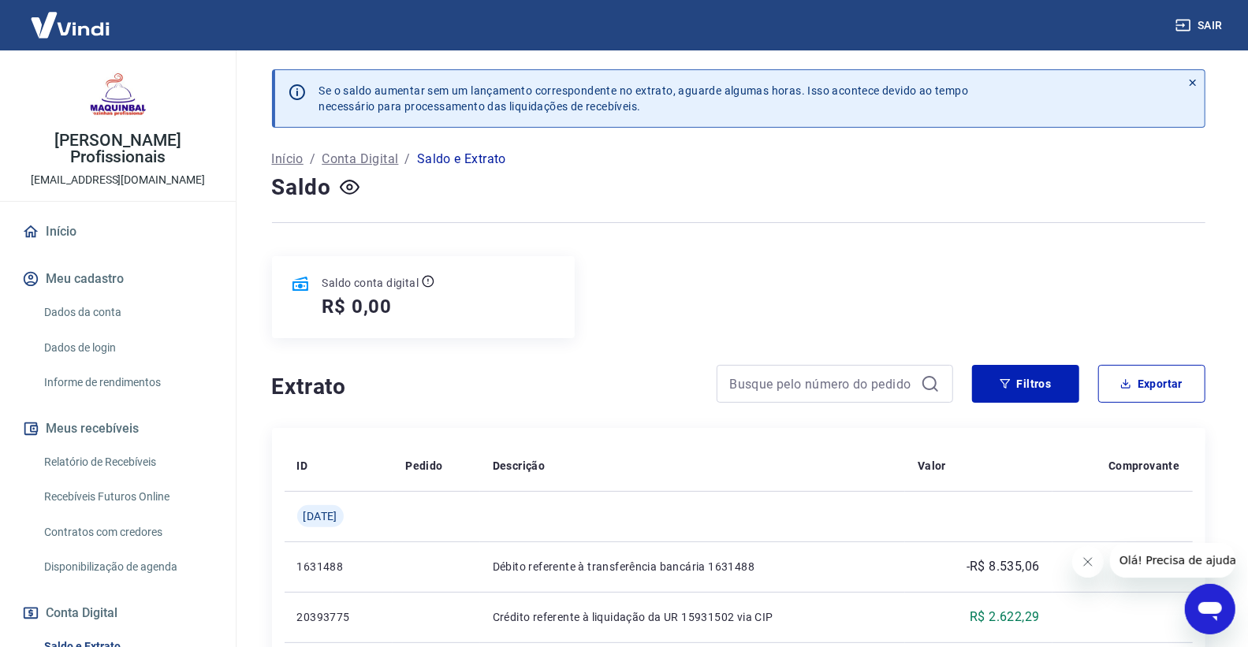  What do you see at coordinates (303, 466) in the screenshot?
I see `p: ID` at bounding box center [303, 466].